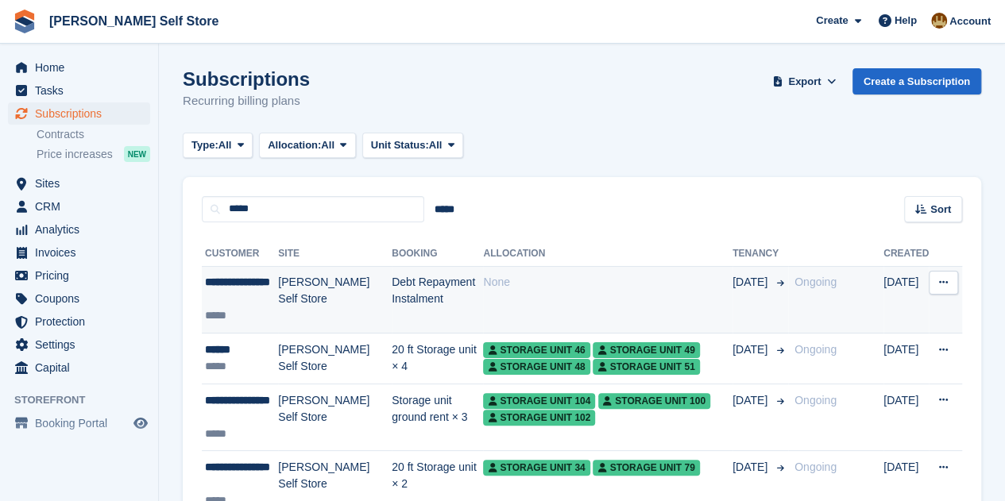 This screenshot has height=501, width=1005. What do you see at coordinates (760, 254) in the screenshot?
I see `th: Tenancy` at bounding box center [760, 254].